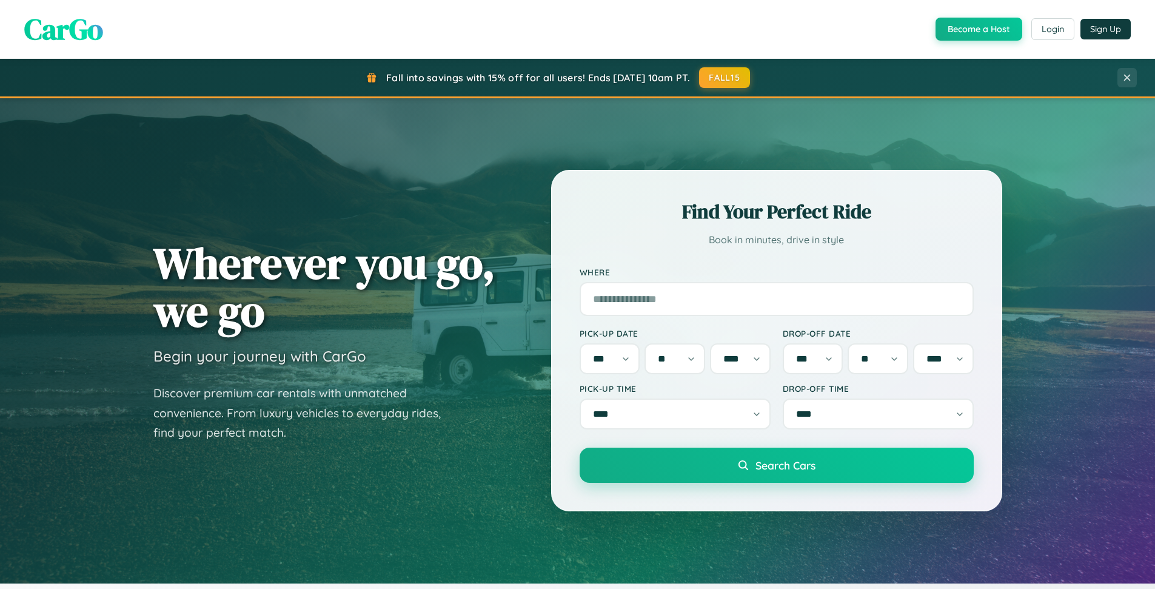  I want to click on button: Search Cars, so click(777, 465).